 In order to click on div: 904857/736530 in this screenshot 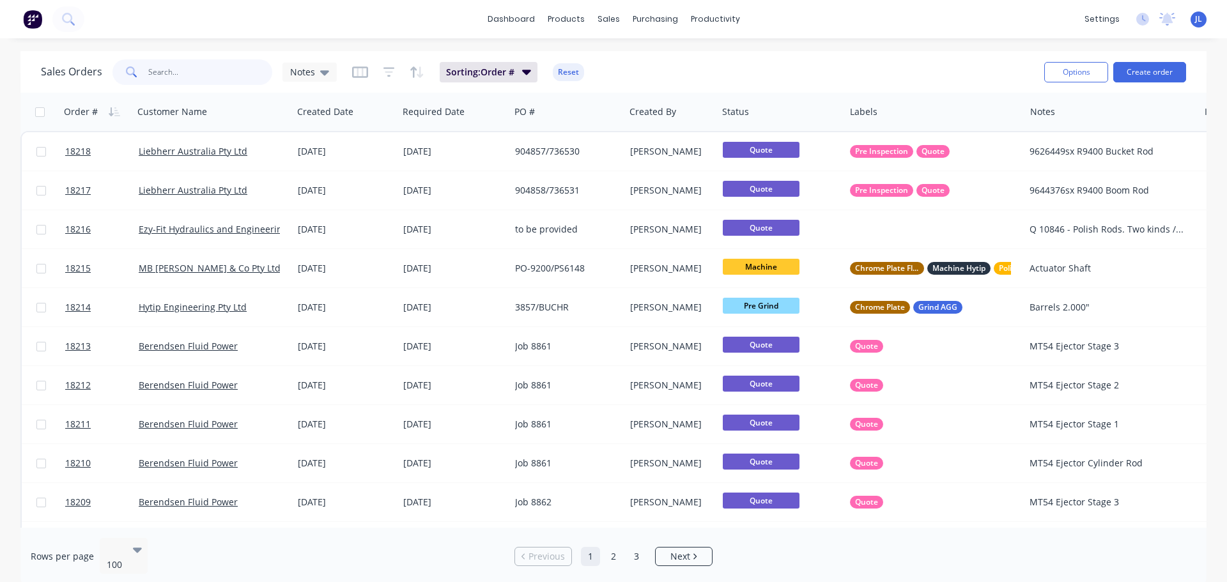, I will do `click(564, 151)`.